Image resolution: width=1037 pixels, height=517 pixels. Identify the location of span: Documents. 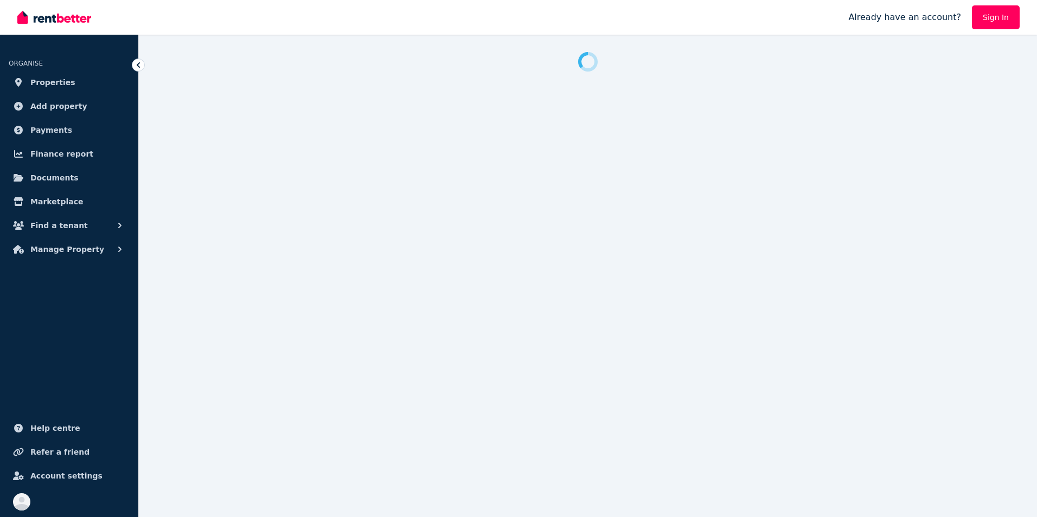
(54, 178).